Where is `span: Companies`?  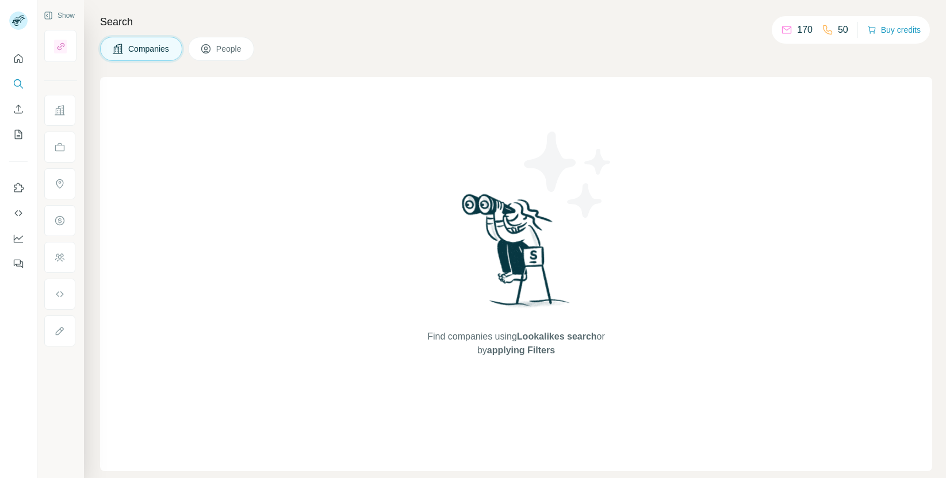 span: Companies is located at coordinates (149, 49).